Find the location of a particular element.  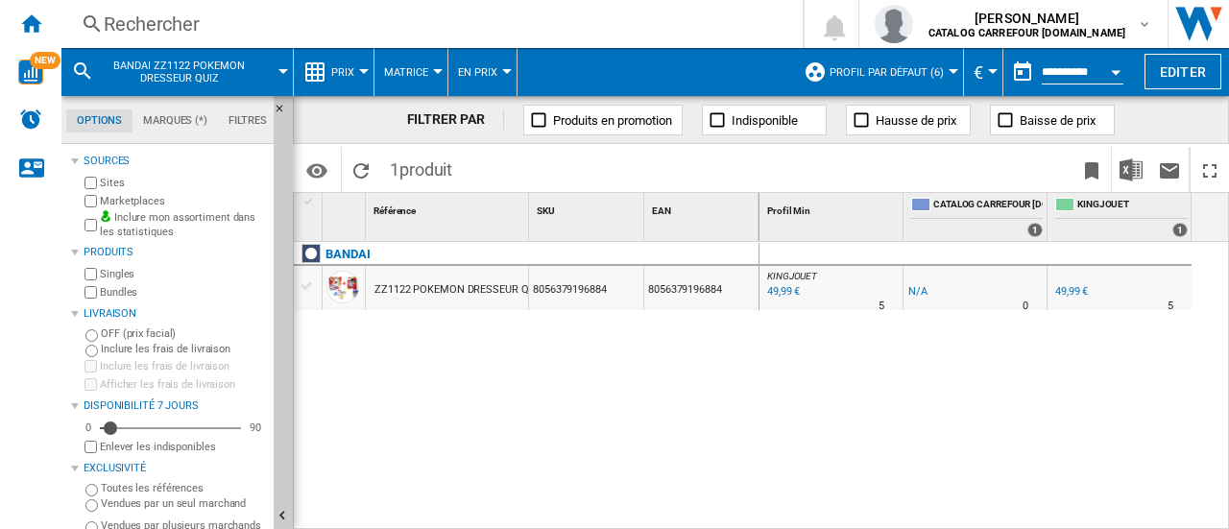

label: Afficher les frais de livraison is located at coordinates (182, 384).